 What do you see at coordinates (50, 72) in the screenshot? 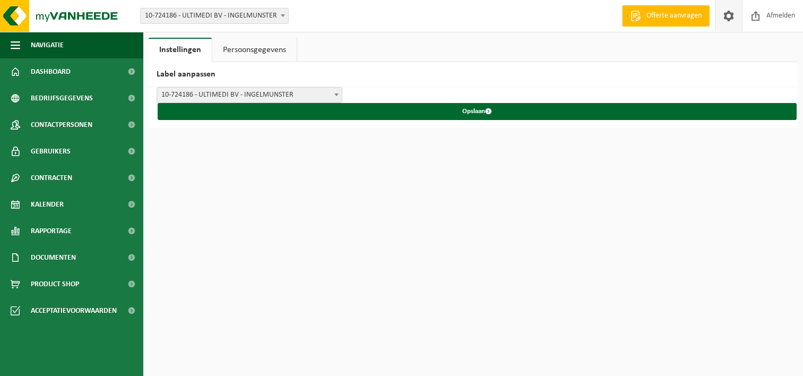
I see `span: Dashboard` at bounding box center [50, 72].